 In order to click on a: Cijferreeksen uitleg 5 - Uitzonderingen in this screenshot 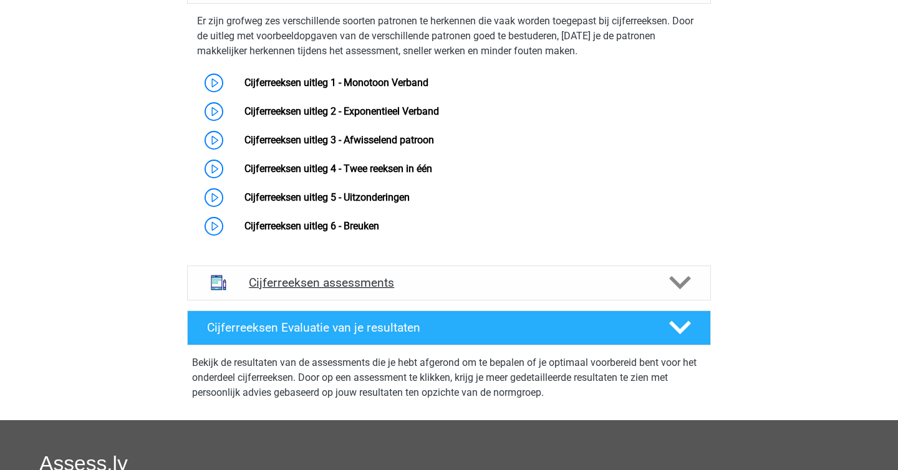, I will do `click(327, 197)`.